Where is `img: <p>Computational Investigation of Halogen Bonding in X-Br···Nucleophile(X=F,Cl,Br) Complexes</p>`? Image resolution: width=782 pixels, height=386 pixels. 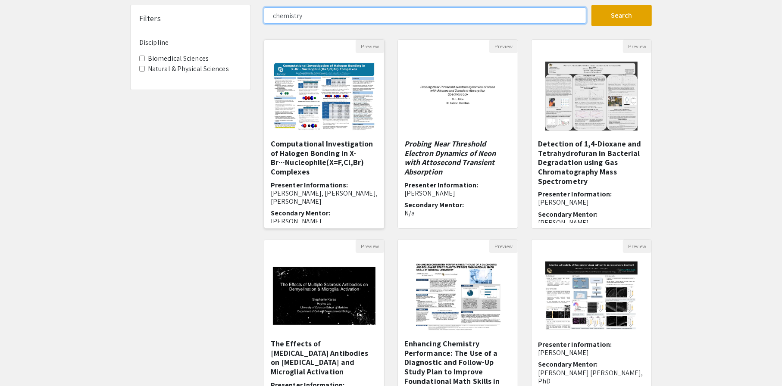 img: <p>Computational Investigation of Halogen Bonding in X-Br···Nucleophile(X=F,Cl,Br) Complexes</p> is located at coordinates (324, 96).